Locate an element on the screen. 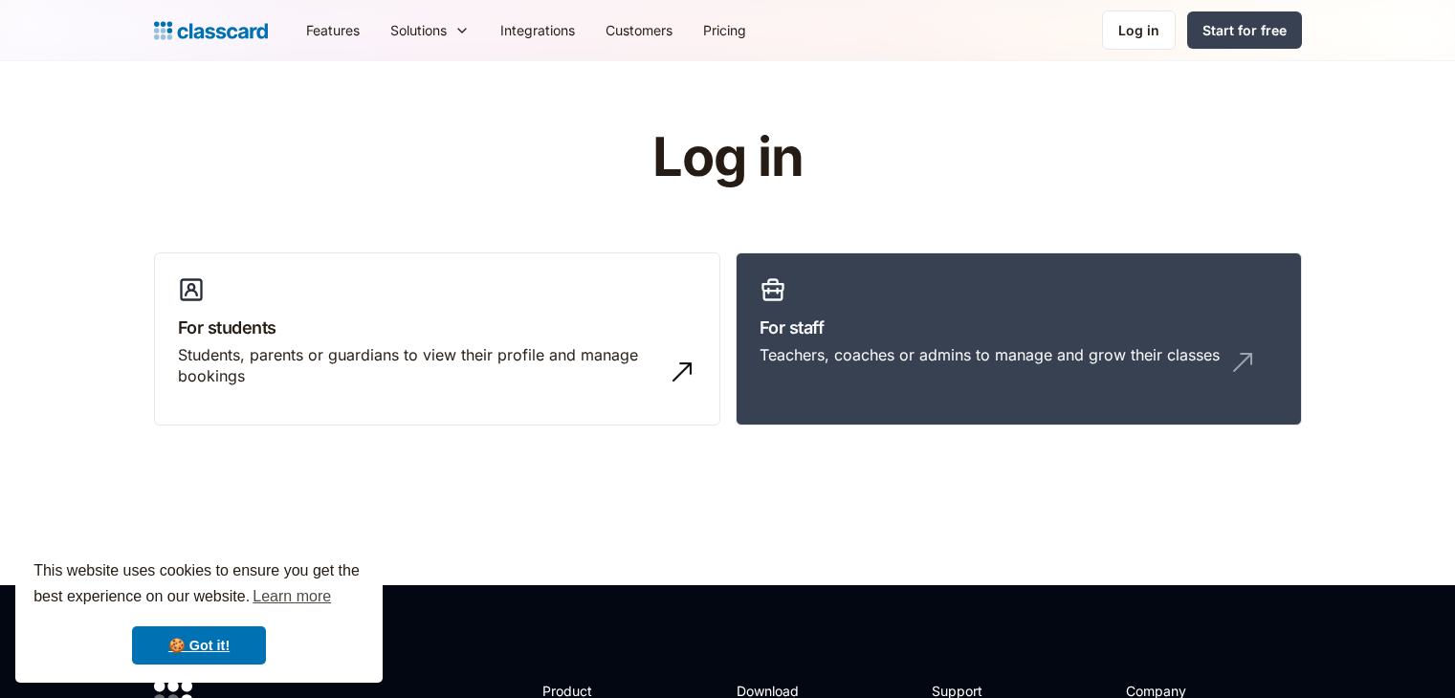  a: Start for free is located at coordinates (1245, 30).